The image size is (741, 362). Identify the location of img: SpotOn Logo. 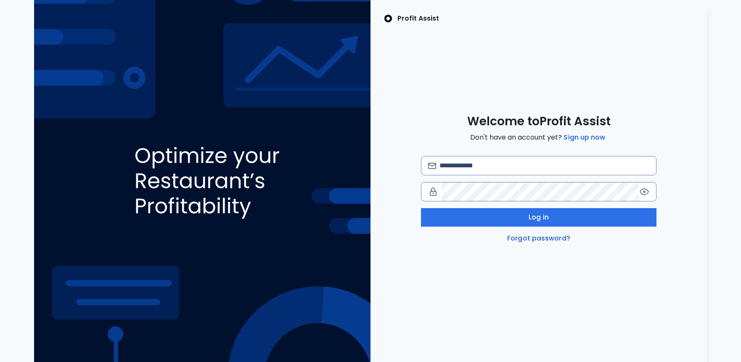
(388, 18).